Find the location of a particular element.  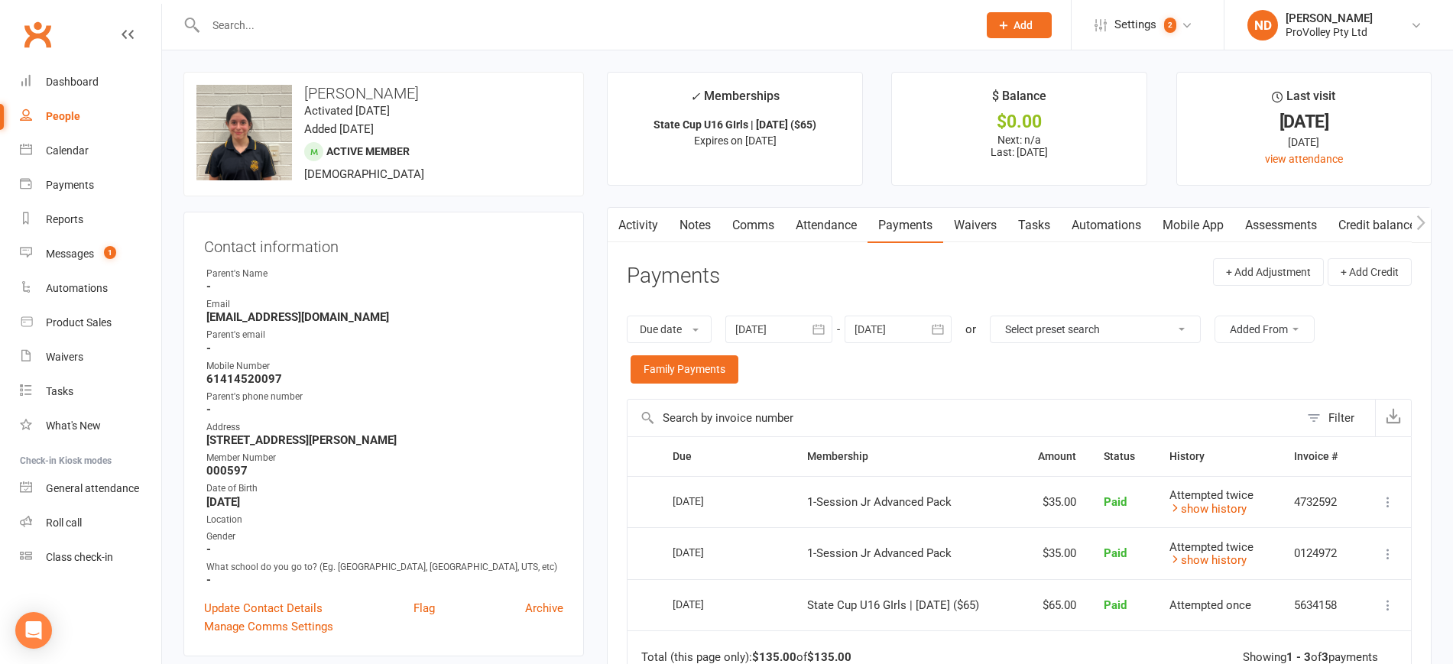

a: Reports is located at coordinates (90, 219).